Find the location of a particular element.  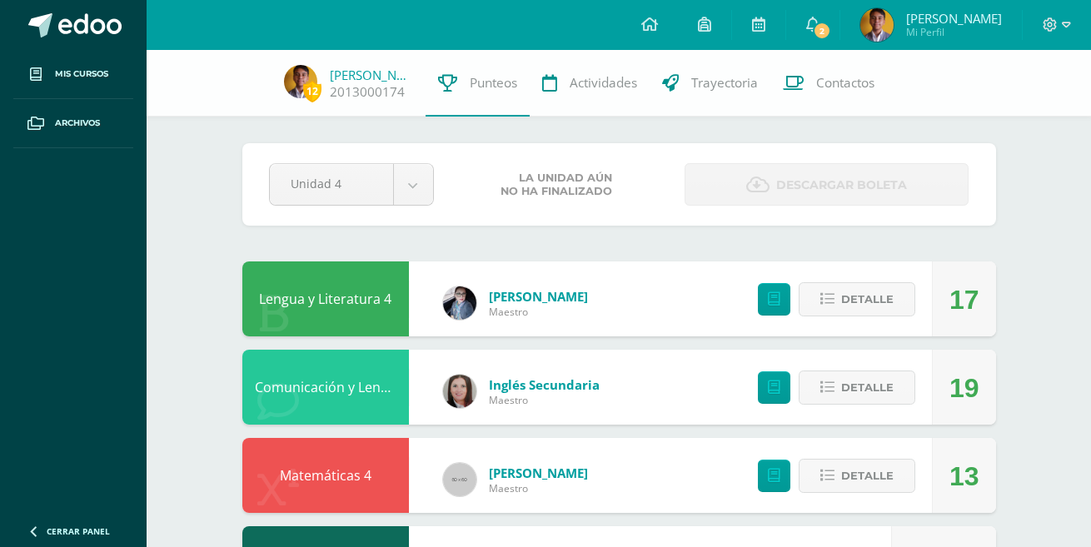

span: Trayectoria is located at coordinates (724, 82).